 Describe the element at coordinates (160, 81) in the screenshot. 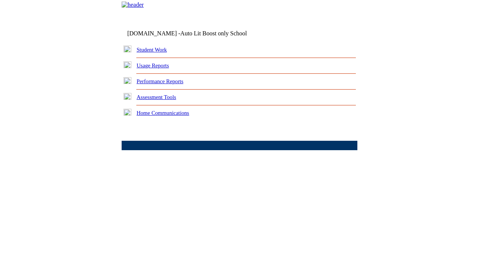

I see `a: Performance Reports` at that location.